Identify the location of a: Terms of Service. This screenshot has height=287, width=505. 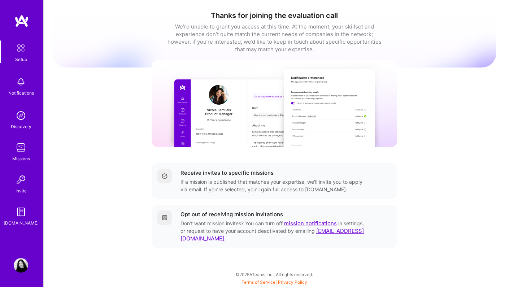
(258, 282).